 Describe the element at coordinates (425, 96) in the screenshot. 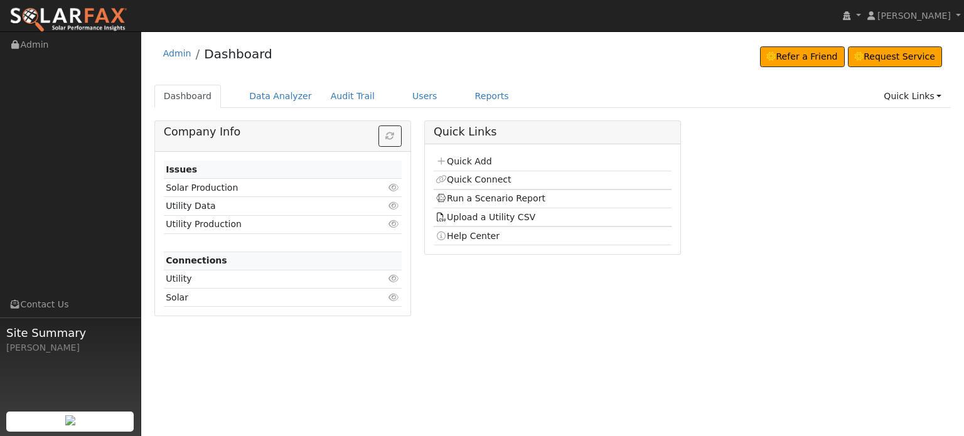

I see `a: Users` at that location.